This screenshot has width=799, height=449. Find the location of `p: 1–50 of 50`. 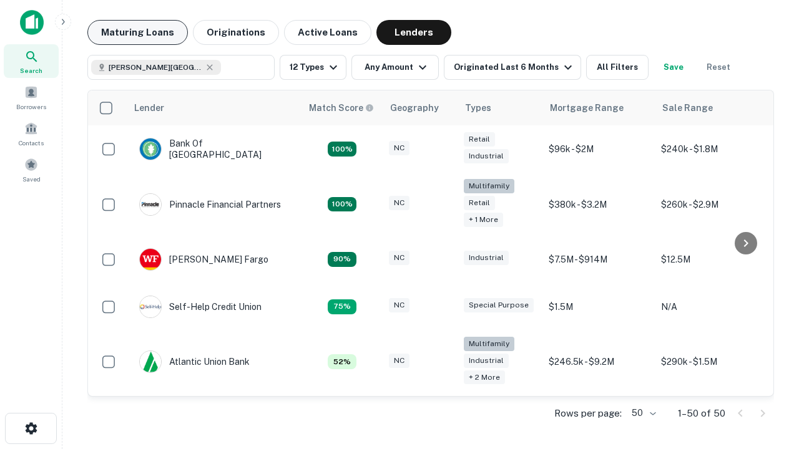

p: 1–50 of 50 is located at coordinates (701, 414).